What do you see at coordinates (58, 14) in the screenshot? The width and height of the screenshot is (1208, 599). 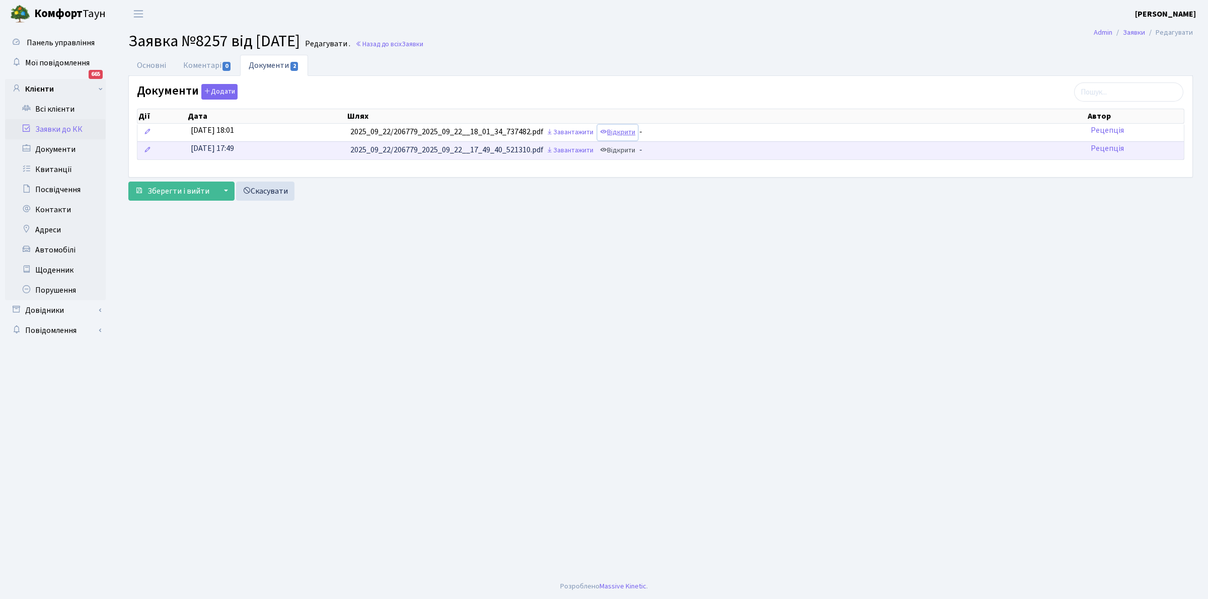 I see `b: Комфорт` at bounding box center [58, 14].